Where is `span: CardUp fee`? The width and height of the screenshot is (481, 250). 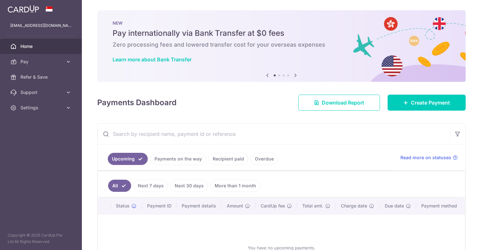 span: CardUp fee is located at coordinates (273, 206).